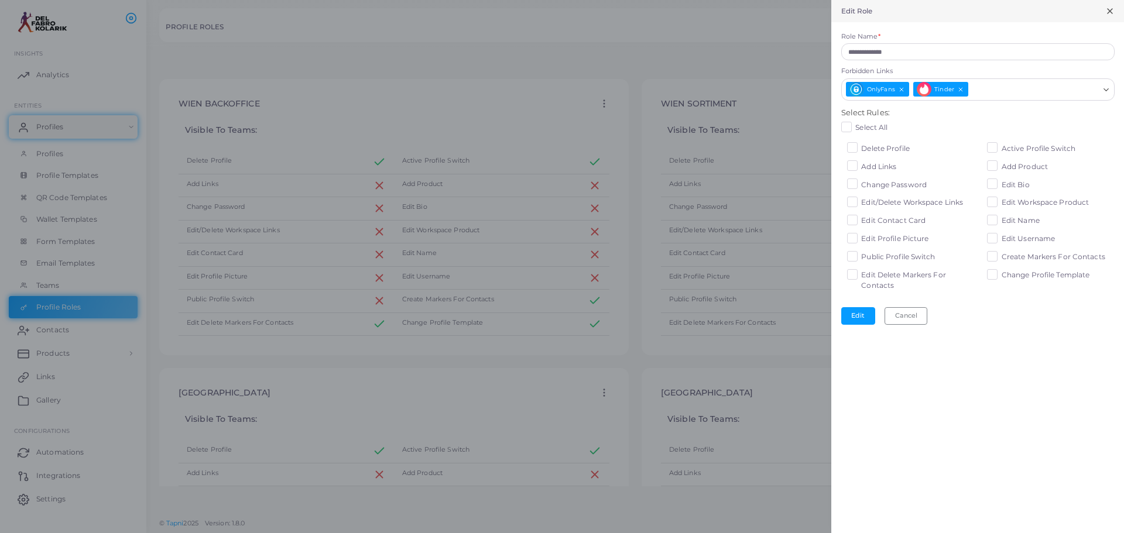  I want to click on div: Search for option, so click(978, 90).